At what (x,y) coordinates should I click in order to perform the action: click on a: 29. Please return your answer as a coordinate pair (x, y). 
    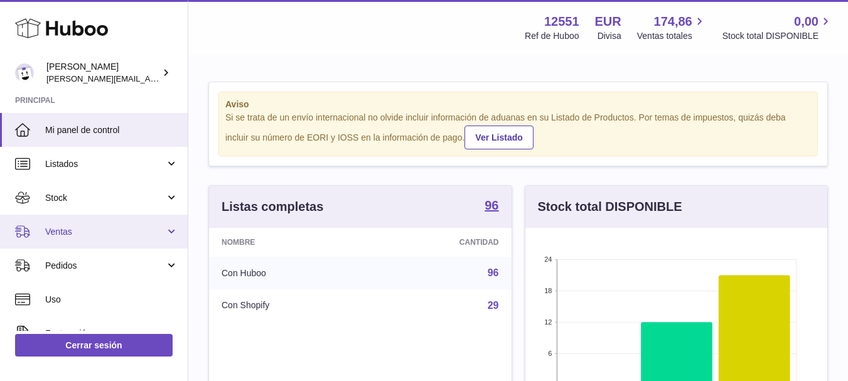
    Looking at the image, I should click on (494, 305).